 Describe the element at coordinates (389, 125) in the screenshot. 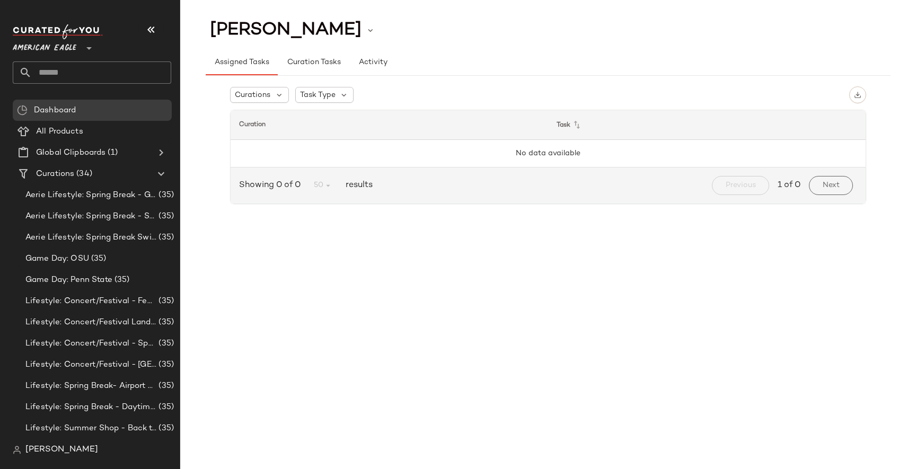

I see `th: Curation` at that location.